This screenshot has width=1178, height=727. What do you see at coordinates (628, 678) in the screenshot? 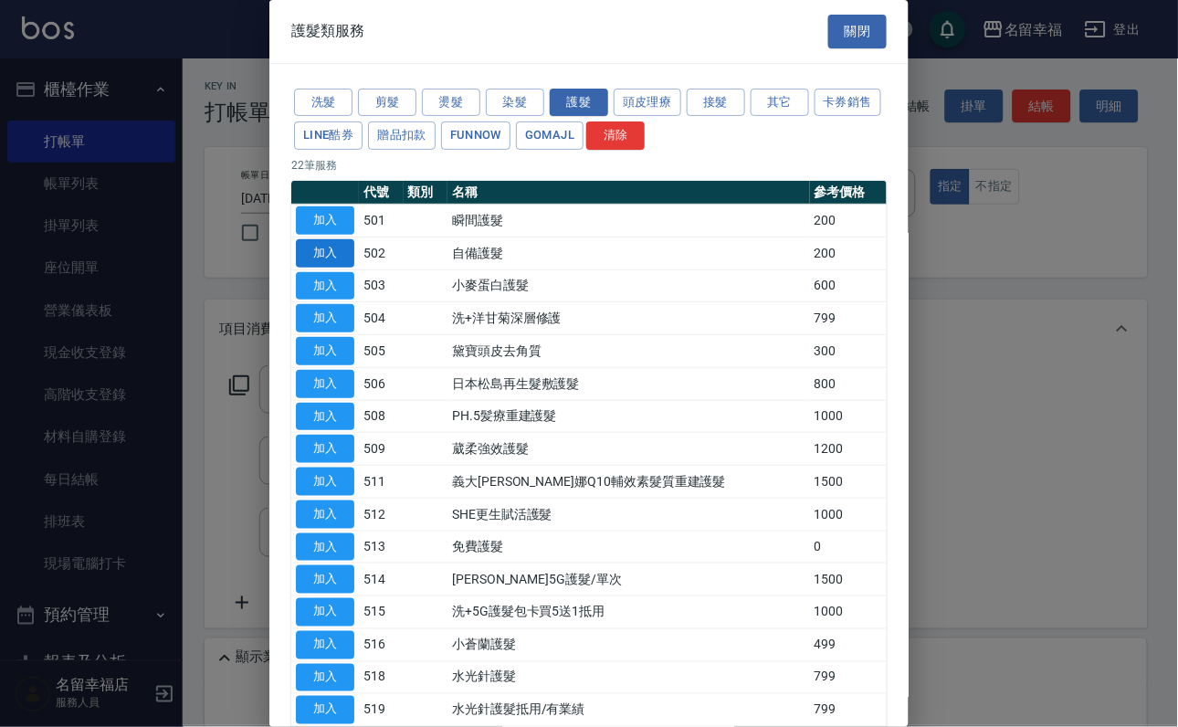
I see `td: 水光針護髮` at bounding box center [628, 678].